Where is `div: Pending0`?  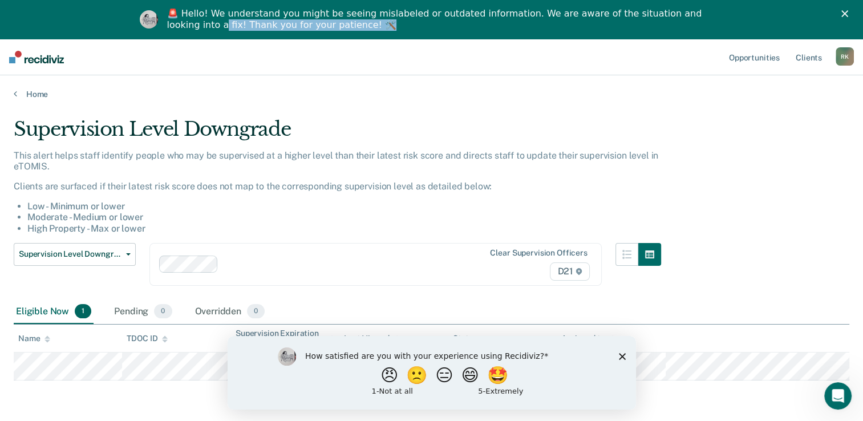
div: Pending0 is located at coordinates (143, 312).